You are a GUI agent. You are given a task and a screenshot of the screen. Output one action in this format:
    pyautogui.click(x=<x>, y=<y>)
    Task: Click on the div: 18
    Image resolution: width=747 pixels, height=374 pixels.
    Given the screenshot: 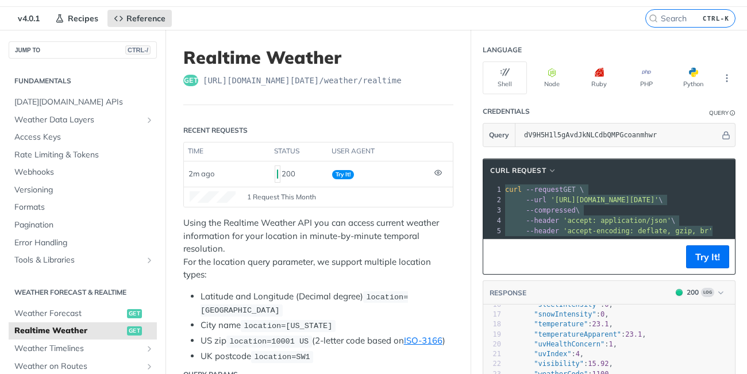 What is the action you would take?
    pyautogui.click(x=492, y=324)
    